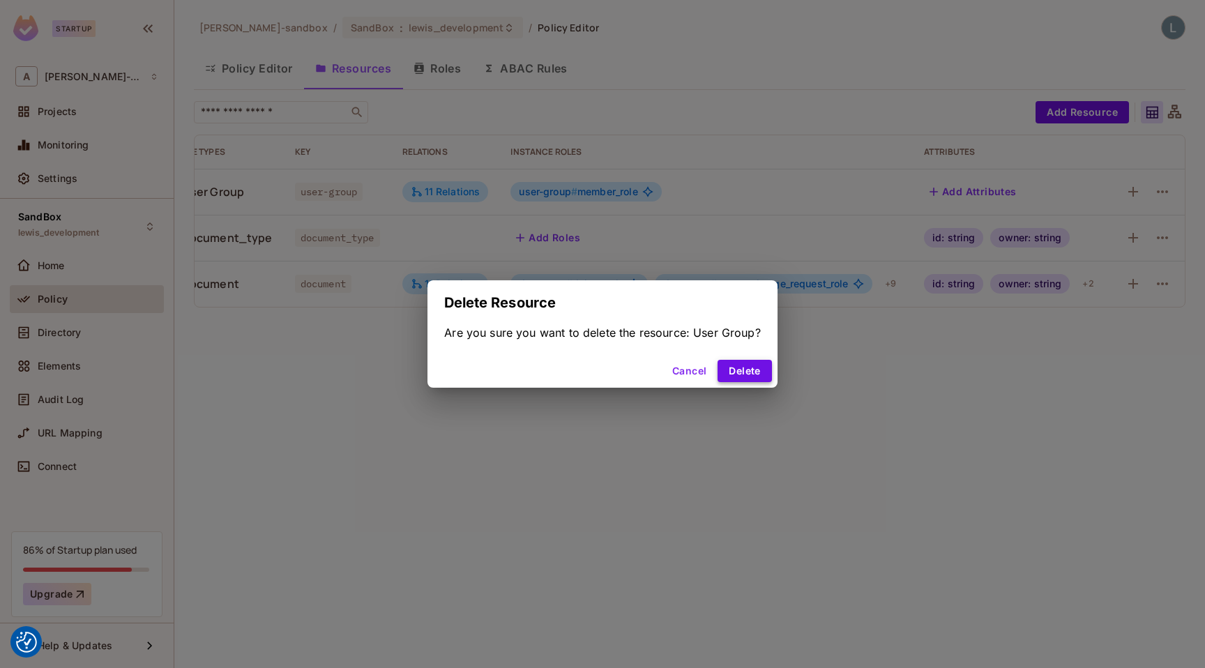  I want to click on h2: Delete Resource, so click(603, 303).